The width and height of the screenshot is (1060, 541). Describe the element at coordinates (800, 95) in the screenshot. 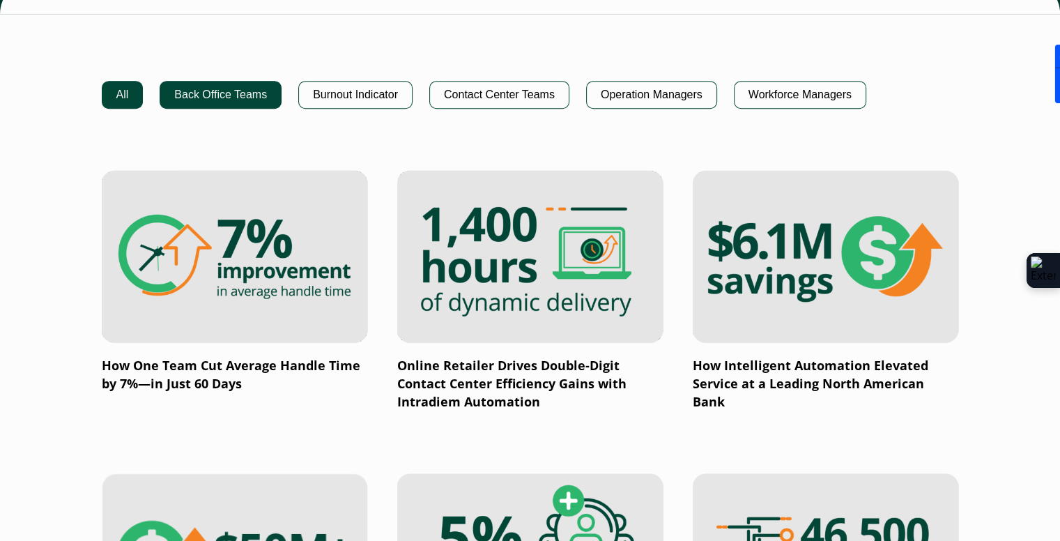

I see `button: Workforce Managers` at that location.